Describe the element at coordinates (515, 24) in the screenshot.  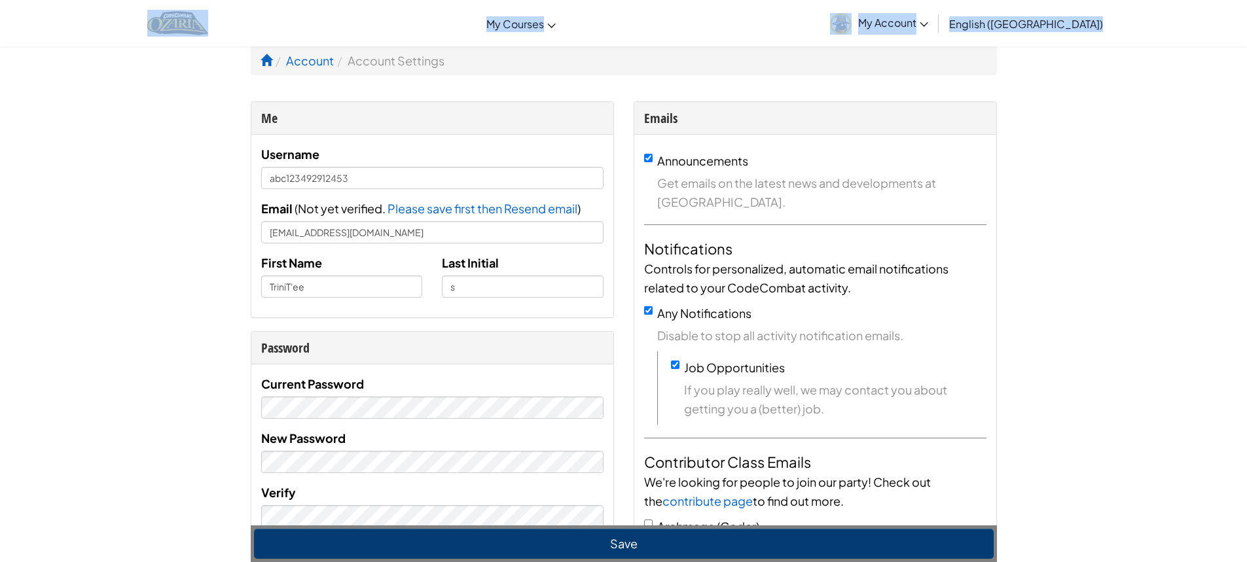
I see `span: My Courses` at that location.